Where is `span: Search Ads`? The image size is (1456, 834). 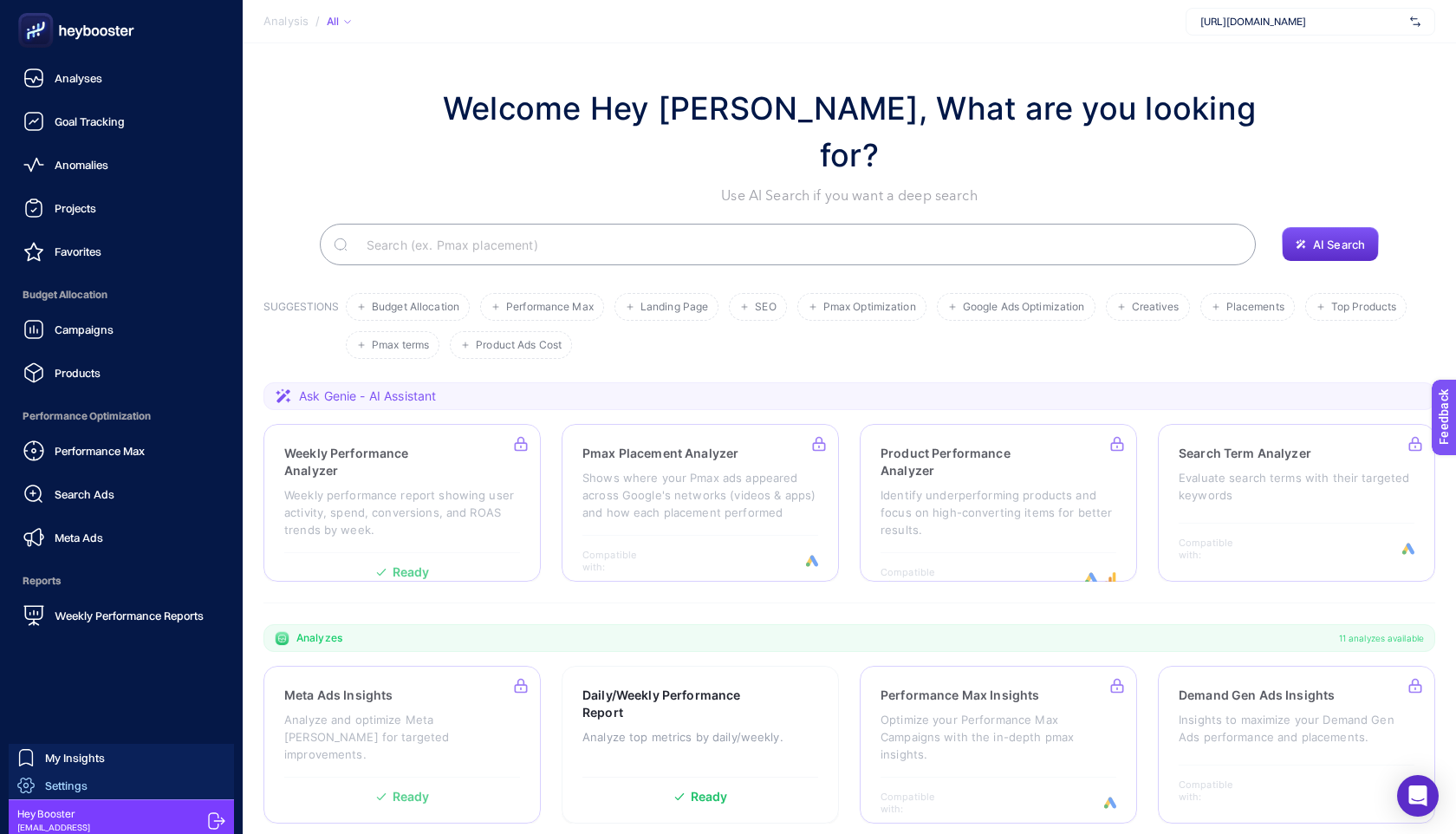 span: Search Ads is located at coordinates (84, 495).